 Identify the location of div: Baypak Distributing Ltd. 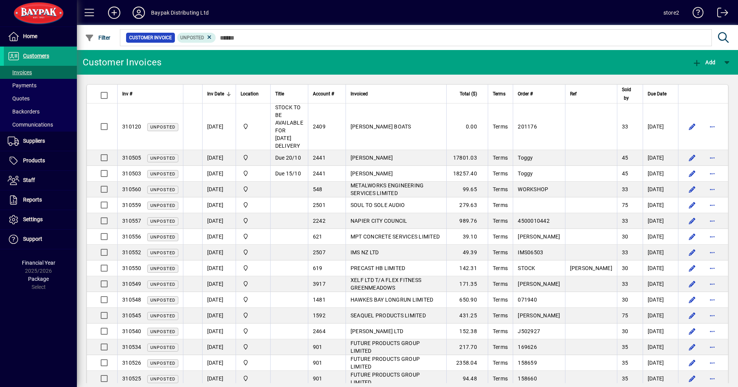
(180, 13).